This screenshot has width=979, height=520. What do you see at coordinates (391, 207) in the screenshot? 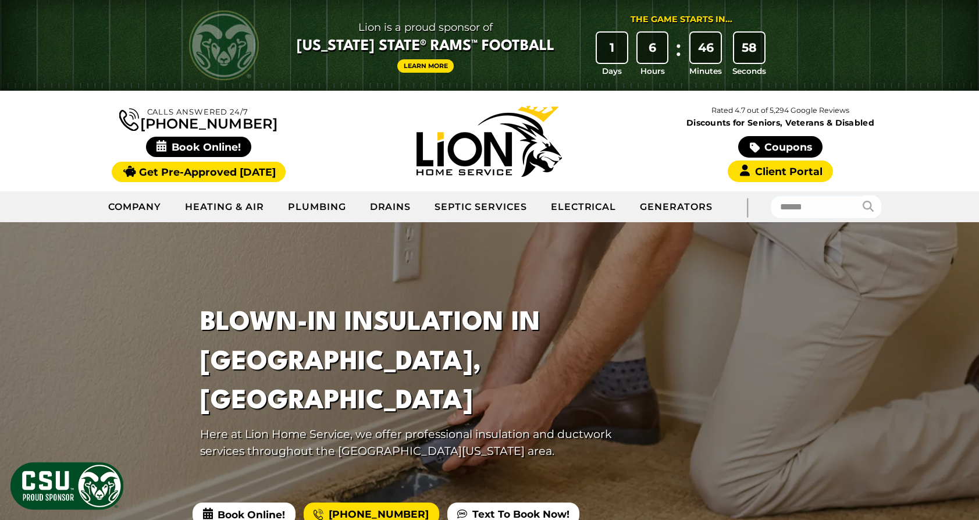
I see `a: Drains` at bounding box center [391, 207].